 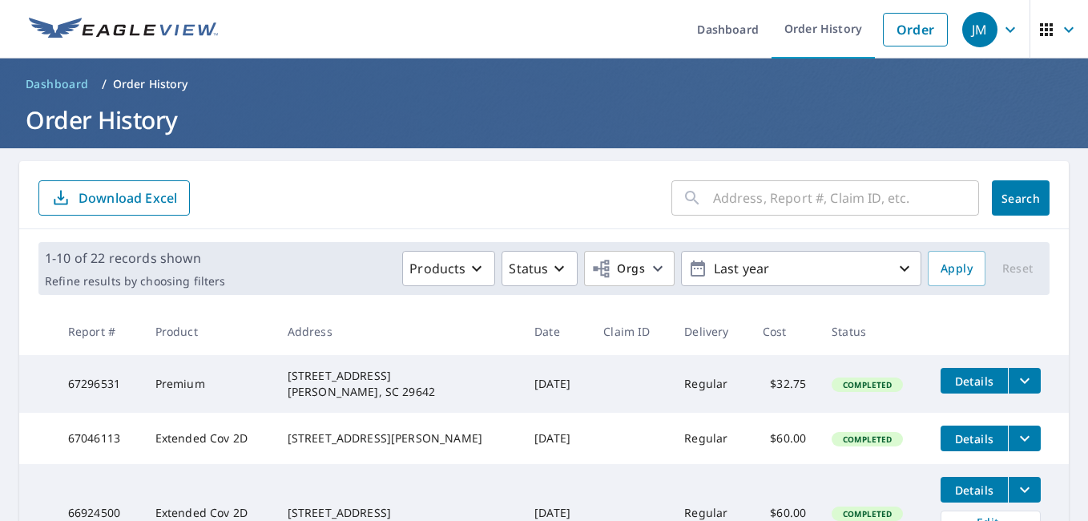 What do you see at coordinates (1024, 490) in the screenshot?
I see `button: filesDropdownBtn-66924500` at bounding box center [1024, 490].